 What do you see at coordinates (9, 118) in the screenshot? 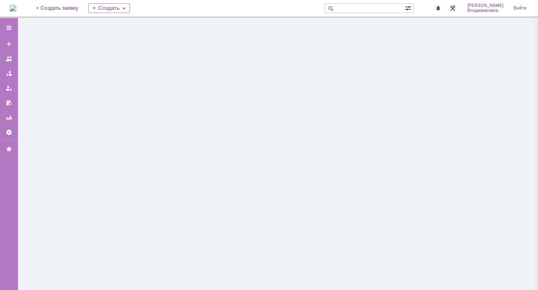
I see `a: Отчеты` at bounding box center [9, 118].